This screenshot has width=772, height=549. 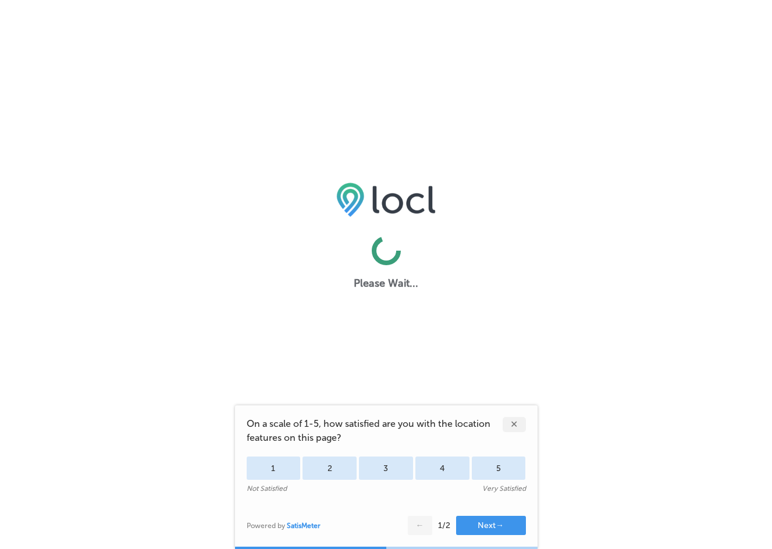 I want to click on img: 6efc1275baa40be7c98c3b36c6bfde44.png, so click(x=386, y=200).